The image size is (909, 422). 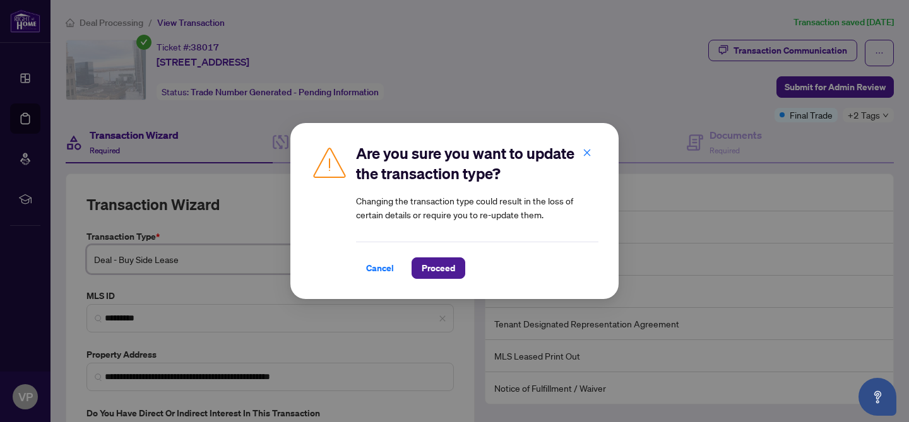 I want to click on span: Cancel, so click(x=380, y=268).